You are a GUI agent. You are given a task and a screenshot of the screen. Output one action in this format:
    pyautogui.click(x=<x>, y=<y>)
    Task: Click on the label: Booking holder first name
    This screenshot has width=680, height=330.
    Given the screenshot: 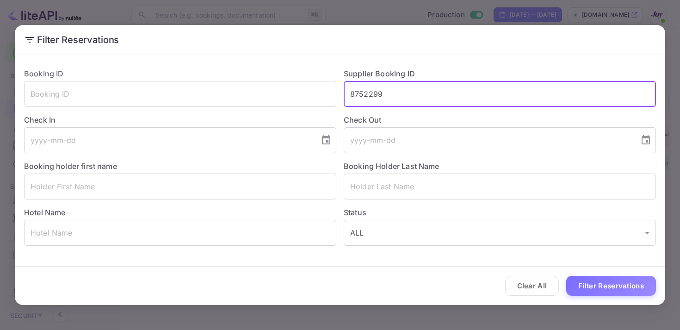 What is the action you would take?
    pyautogui.click(x=70, y=166)
    